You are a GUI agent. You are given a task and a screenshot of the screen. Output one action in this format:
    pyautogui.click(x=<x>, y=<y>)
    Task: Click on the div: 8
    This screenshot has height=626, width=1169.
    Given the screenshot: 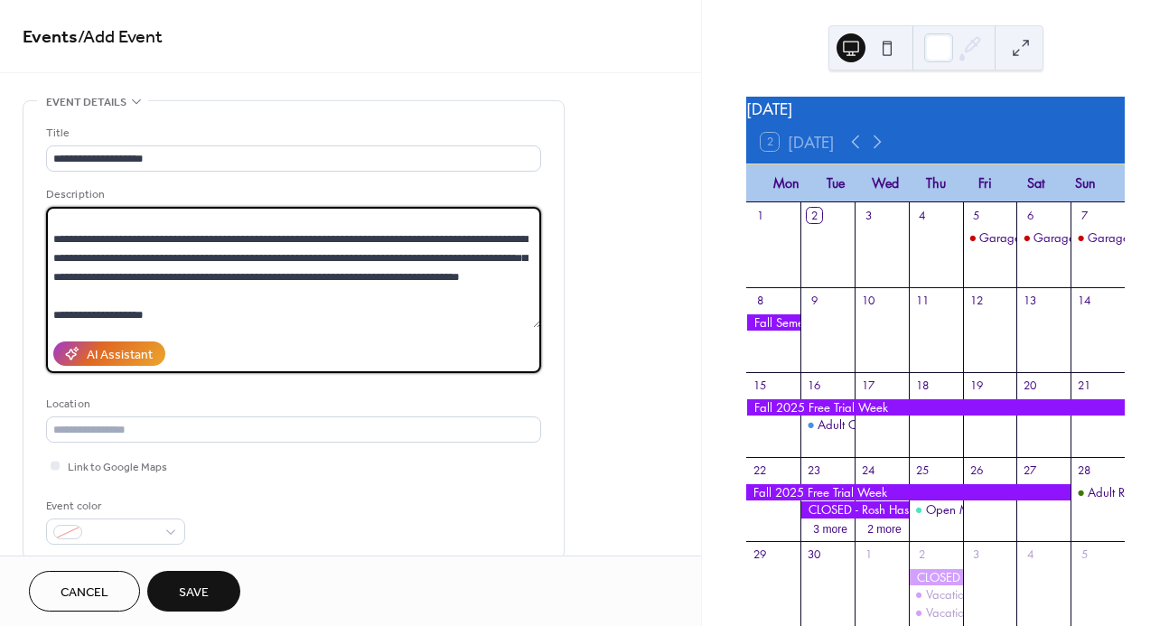 What is the action you would take?
    pyautogui.click(x=760, y=300)
    